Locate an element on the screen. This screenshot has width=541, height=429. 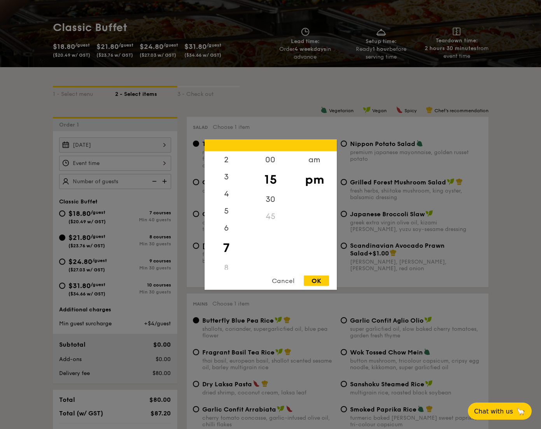
div: 15 is located at coordinates (270, 180).